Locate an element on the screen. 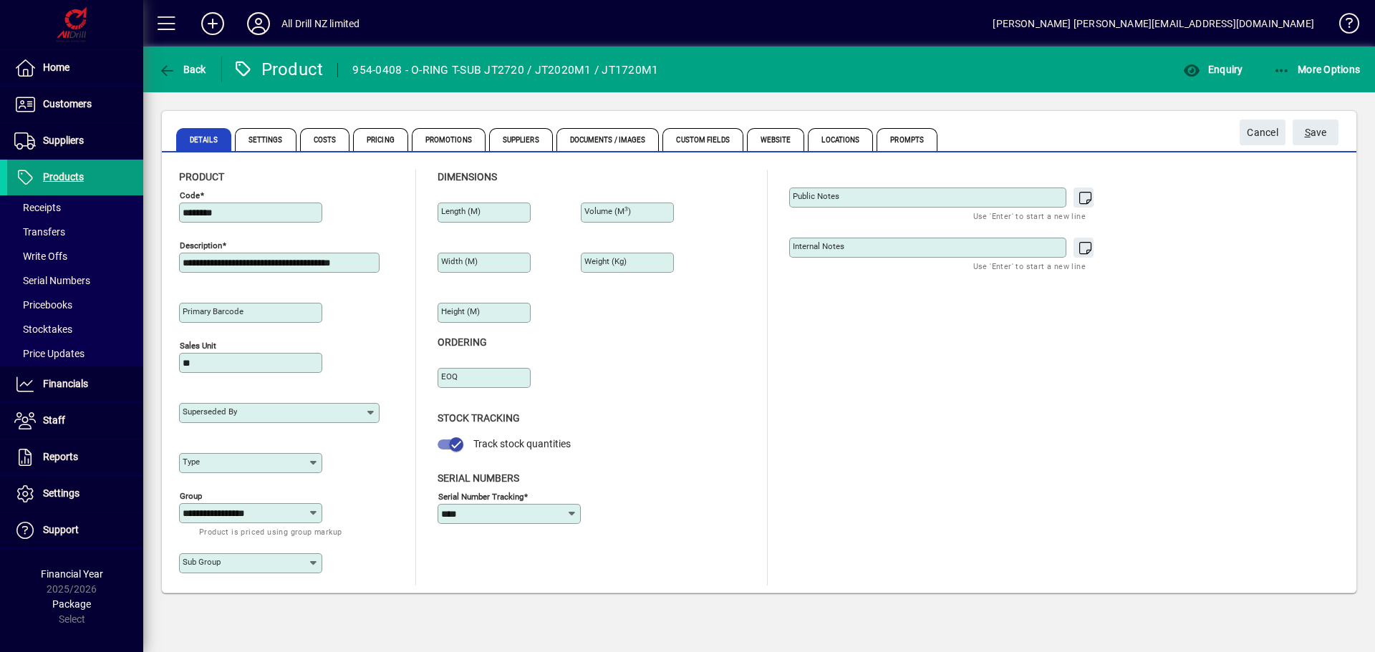  mat-label: Serial Number tracking is located at coordinates (481, 496).